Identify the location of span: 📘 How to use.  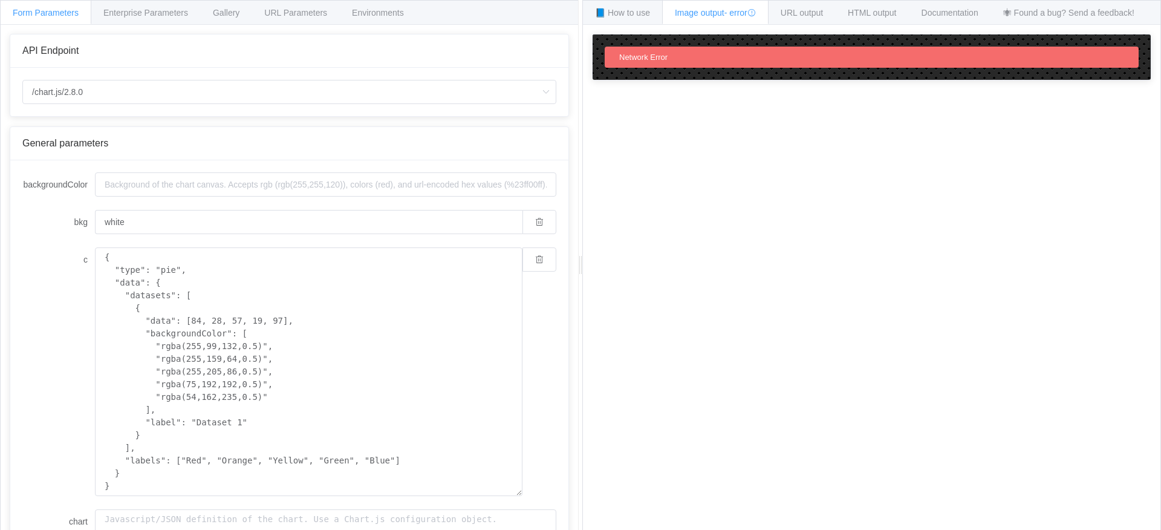
(622, 13).